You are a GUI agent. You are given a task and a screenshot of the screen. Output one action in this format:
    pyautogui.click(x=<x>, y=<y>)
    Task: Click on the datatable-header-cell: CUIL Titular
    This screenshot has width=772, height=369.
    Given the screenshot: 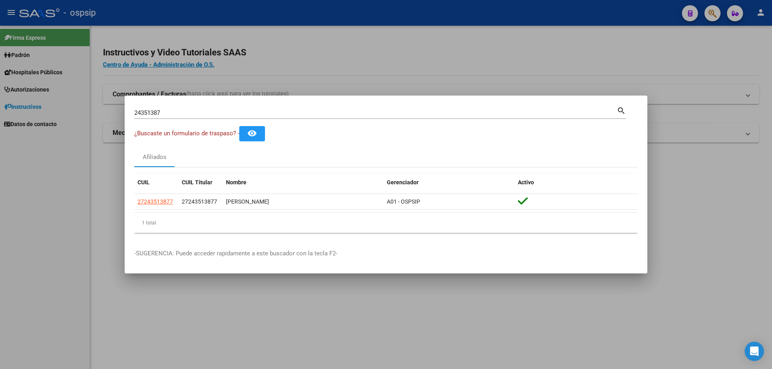 What is the action you would take?
    pyautogui.click(x=201, y=183)
    